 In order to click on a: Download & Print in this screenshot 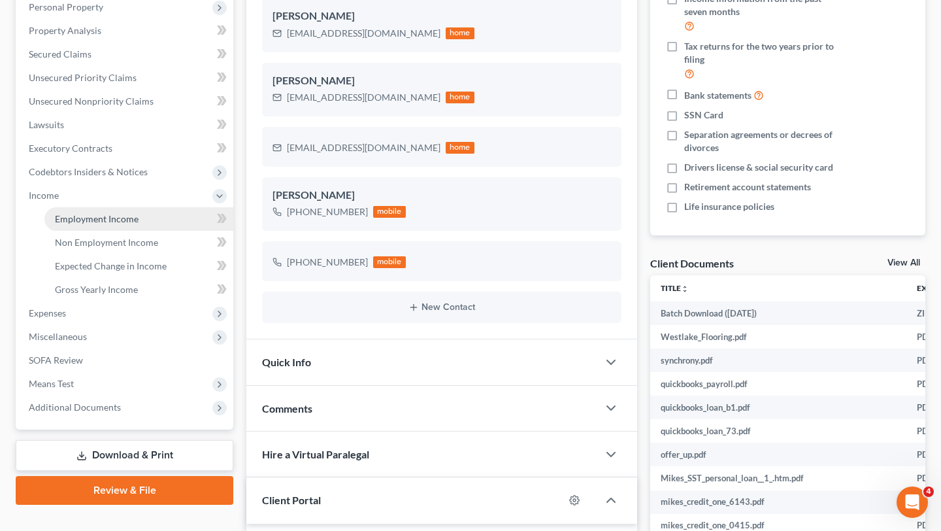, I will do `click(124, 455)`.